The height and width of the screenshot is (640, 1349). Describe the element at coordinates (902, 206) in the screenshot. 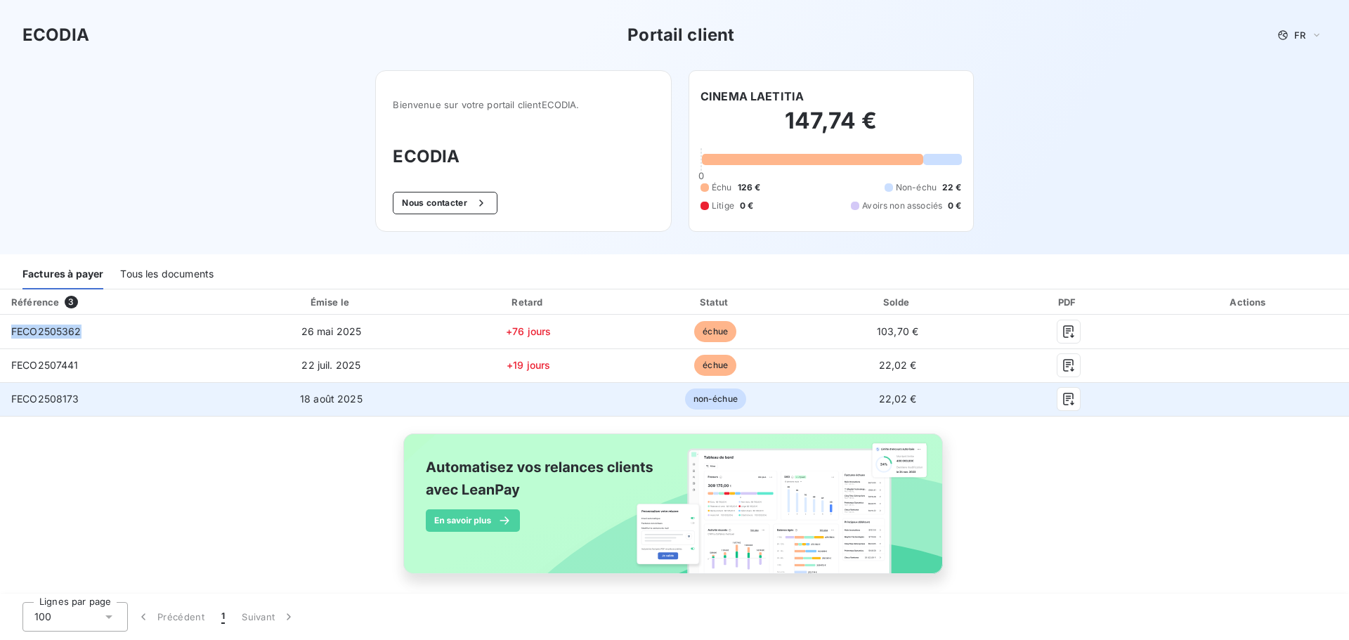

I see `span: Avoirs non associés` at that location.